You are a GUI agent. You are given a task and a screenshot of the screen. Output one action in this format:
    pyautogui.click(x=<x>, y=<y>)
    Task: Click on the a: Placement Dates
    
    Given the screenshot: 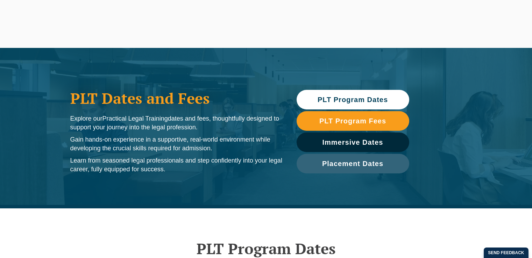 What is the action you would take?
    pyautogui.click(x=353, y=164)
    